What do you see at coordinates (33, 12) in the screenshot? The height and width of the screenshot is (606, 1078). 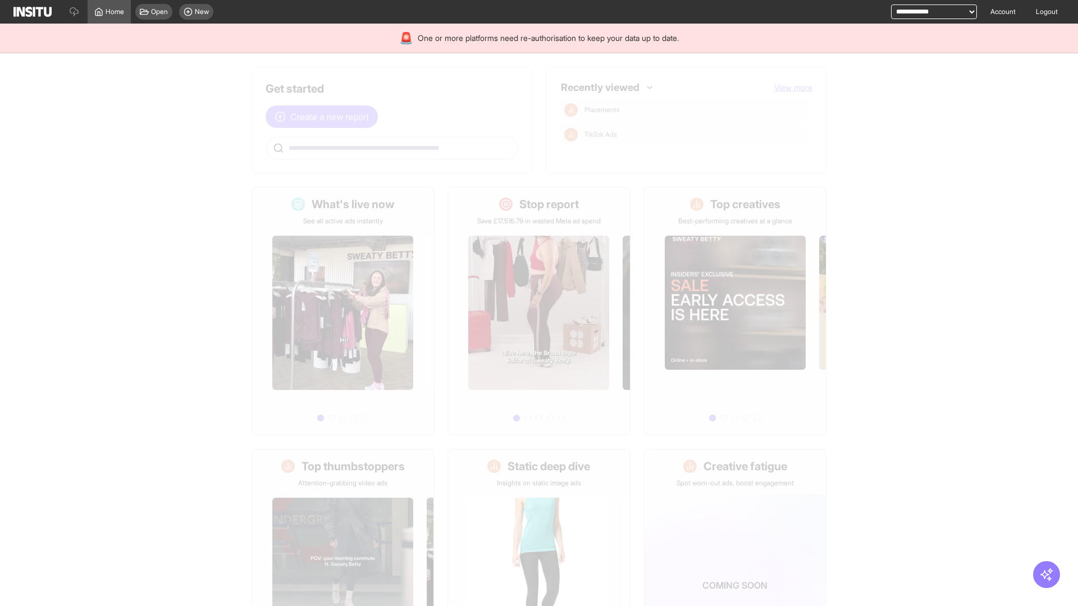 I see `img: Logo` at bounding box center [33, 12].